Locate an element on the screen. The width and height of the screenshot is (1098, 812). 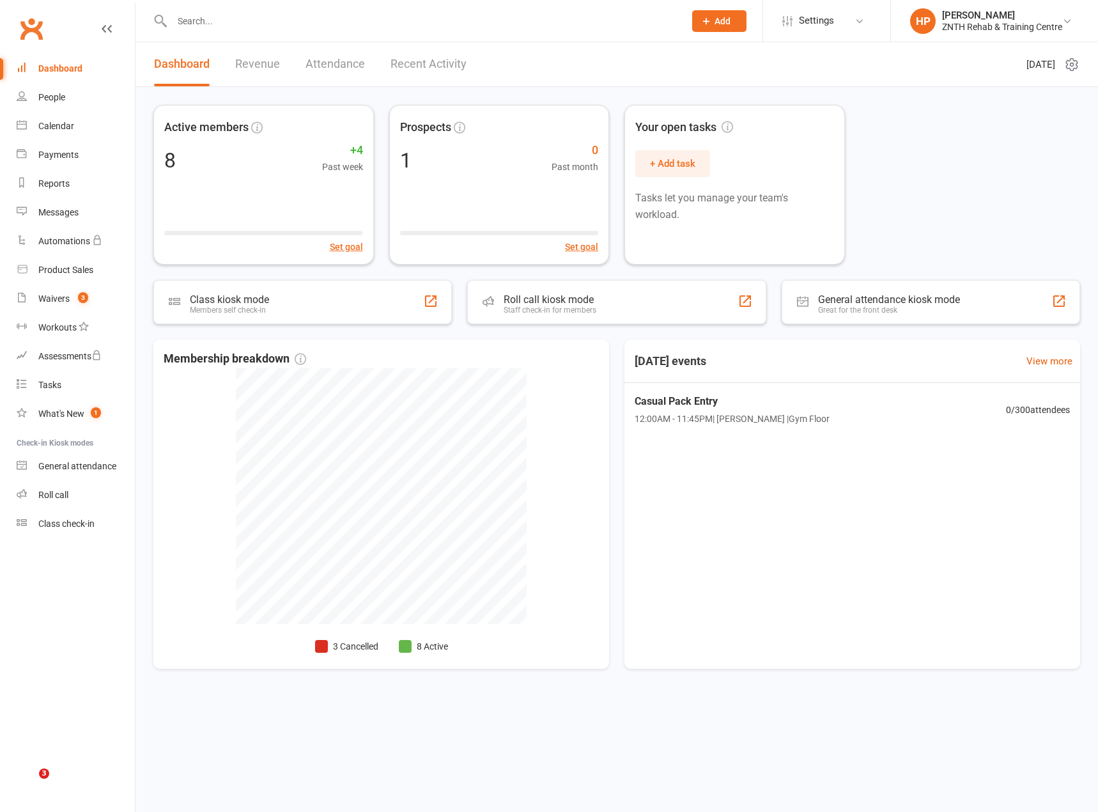
a: Tasks is located at coordinates (75, 385).